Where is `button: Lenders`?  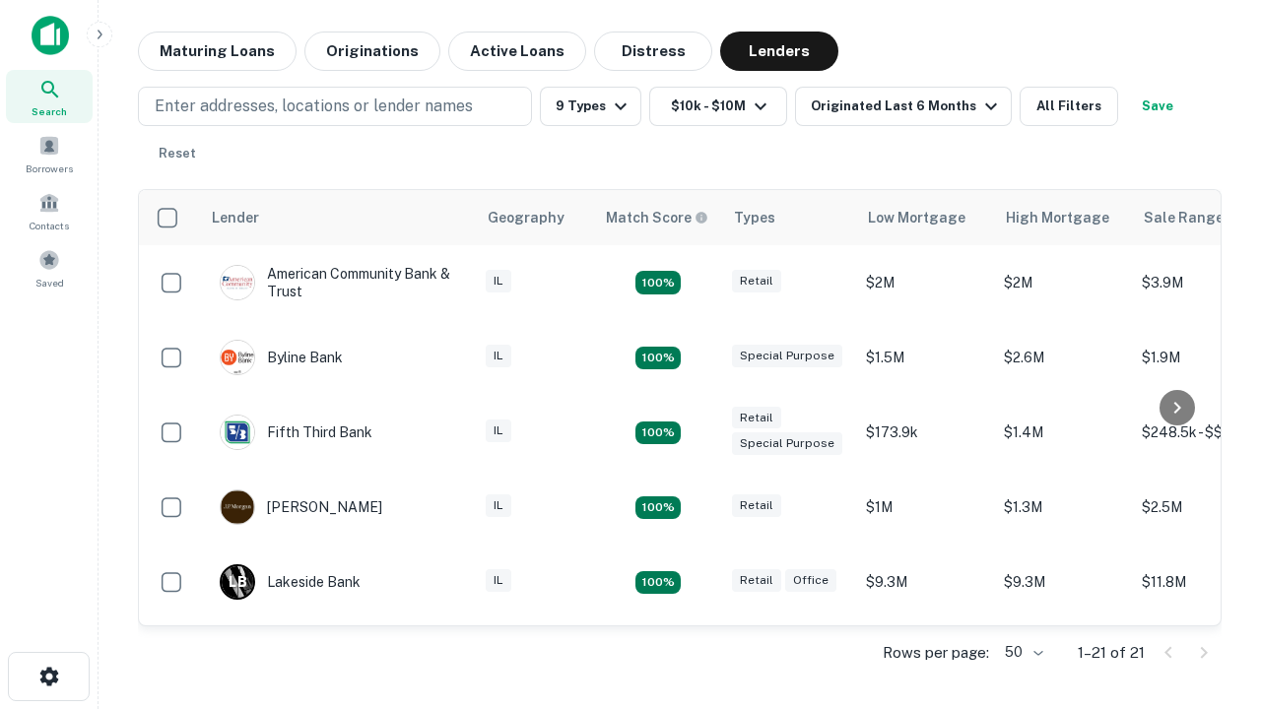
button: Lenders is located at coordinates (779, 51).